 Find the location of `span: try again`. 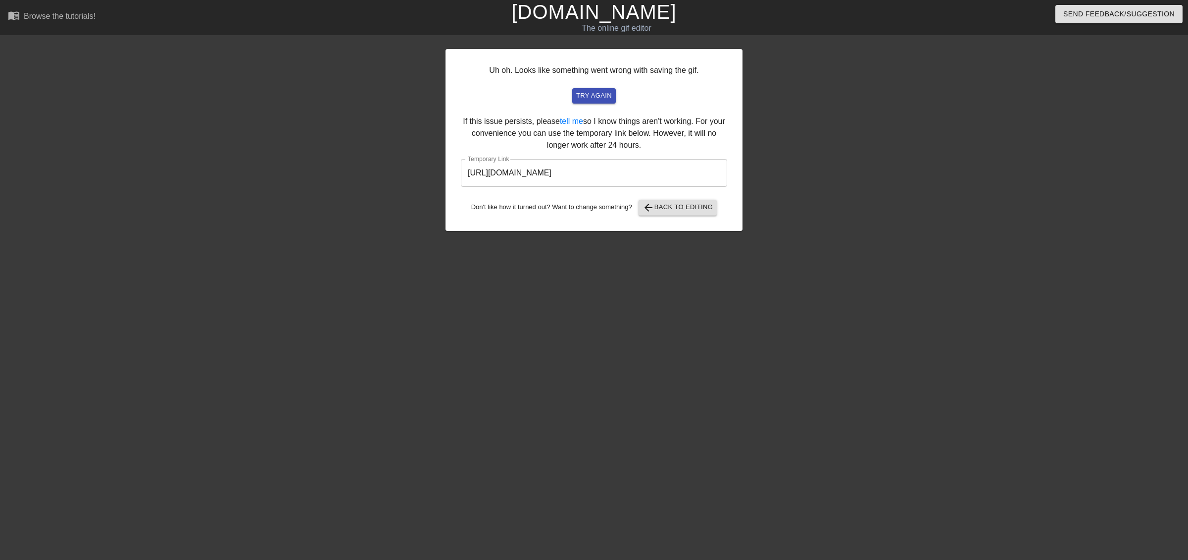

span: try again is located at coordinates (594, 96).